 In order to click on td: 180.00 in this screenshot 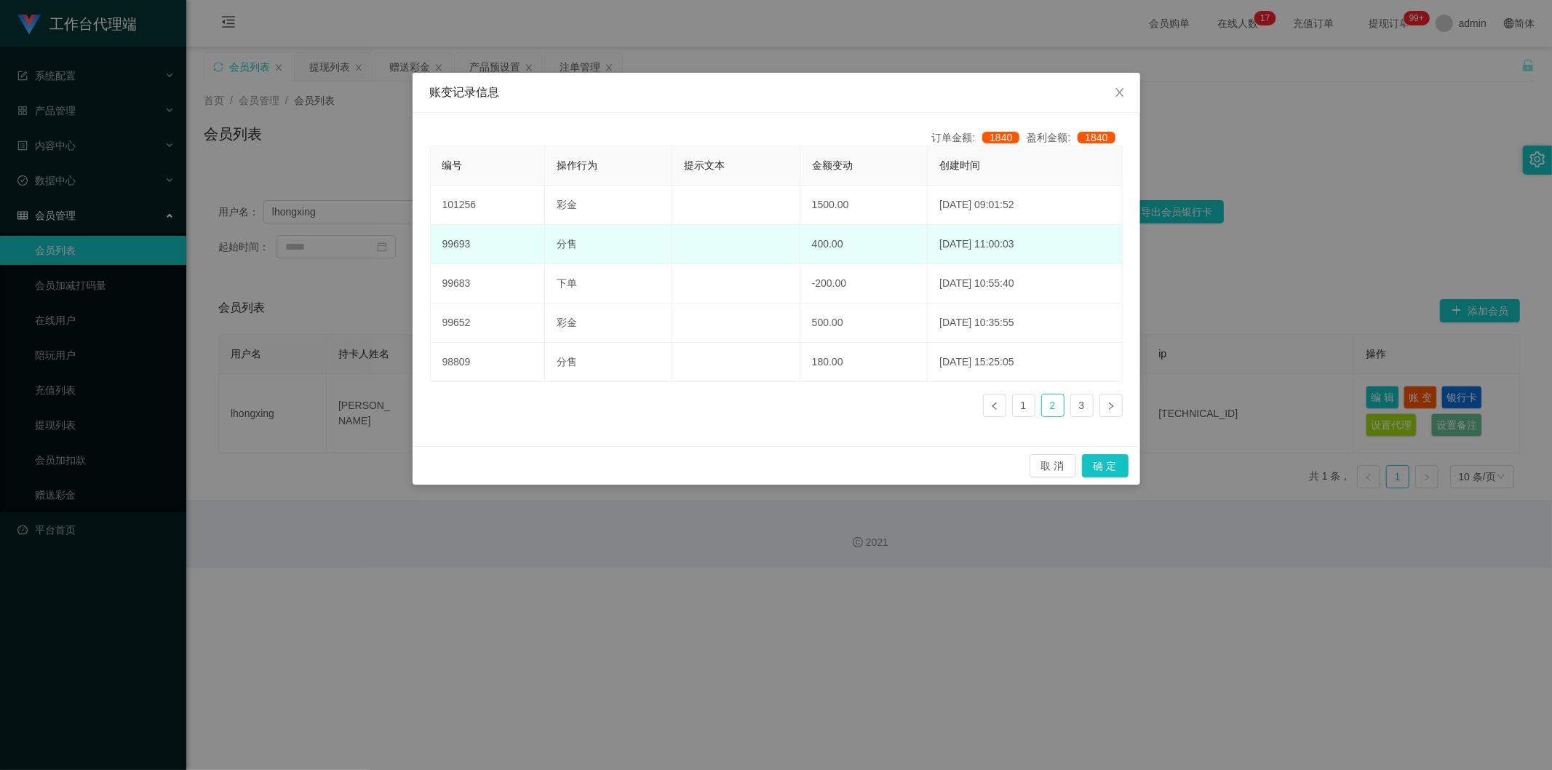, I will do `click(864, 362)`.